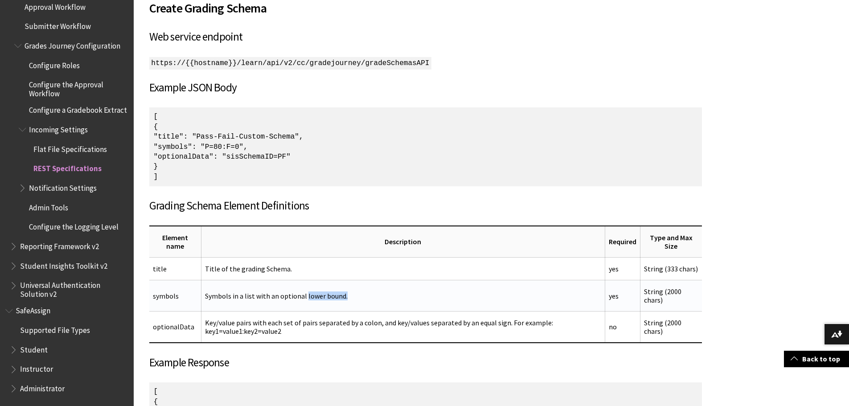 This screenshot has width=849, height=406. I want to click on span: Instructor, so click(37, 368).